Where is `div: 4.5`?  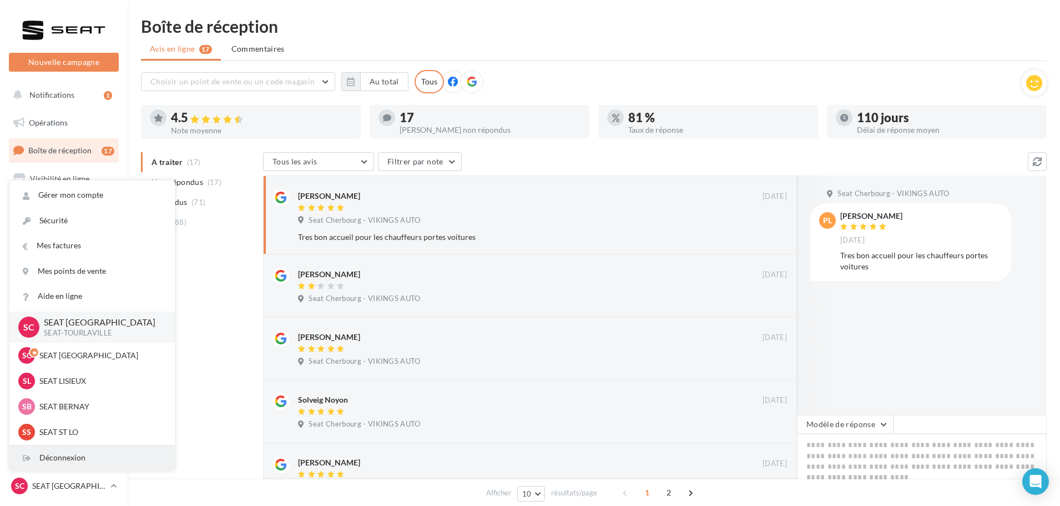 div: 4.5 is located at coordinates (261, 118).